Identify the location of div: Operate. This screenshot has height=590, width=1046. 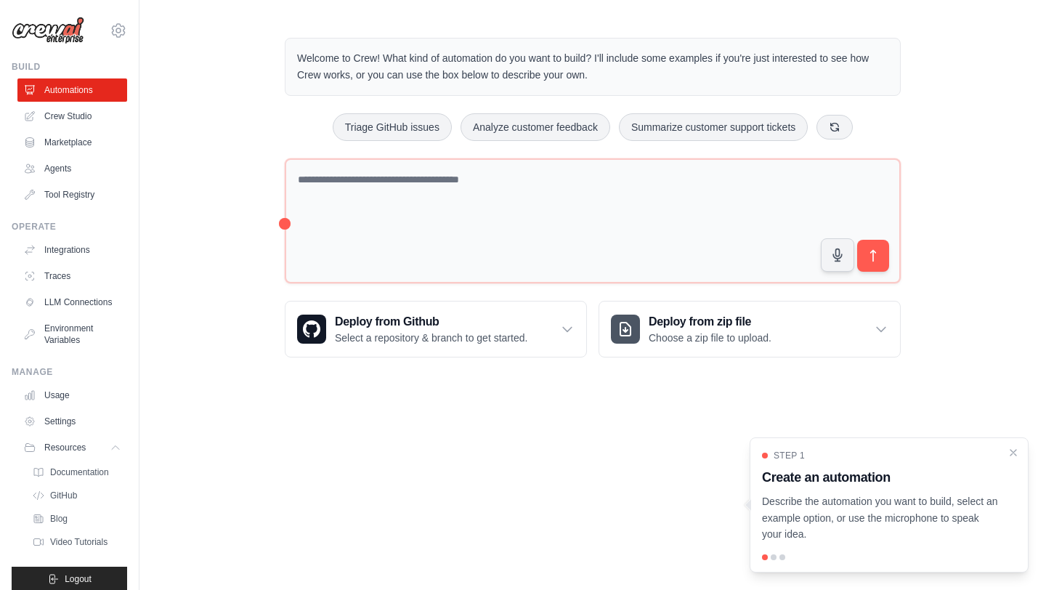
(69, 227).